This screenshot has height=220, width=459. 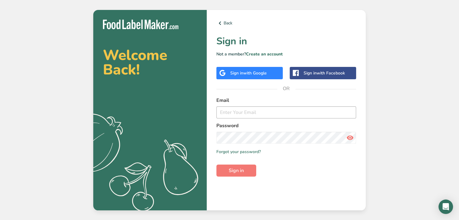 What do you see at coordinates (236, 171) in the screenshot?
I see `button: Sign in` at bounding box center [236, 171].